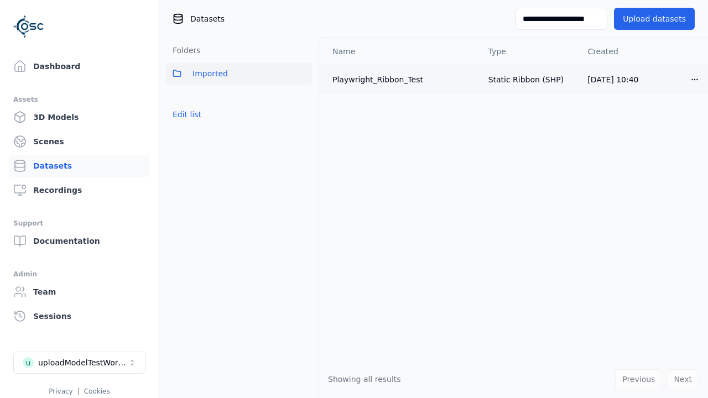  I want to click on div: Playwright_Ribbon_Test, so click(402, 80).